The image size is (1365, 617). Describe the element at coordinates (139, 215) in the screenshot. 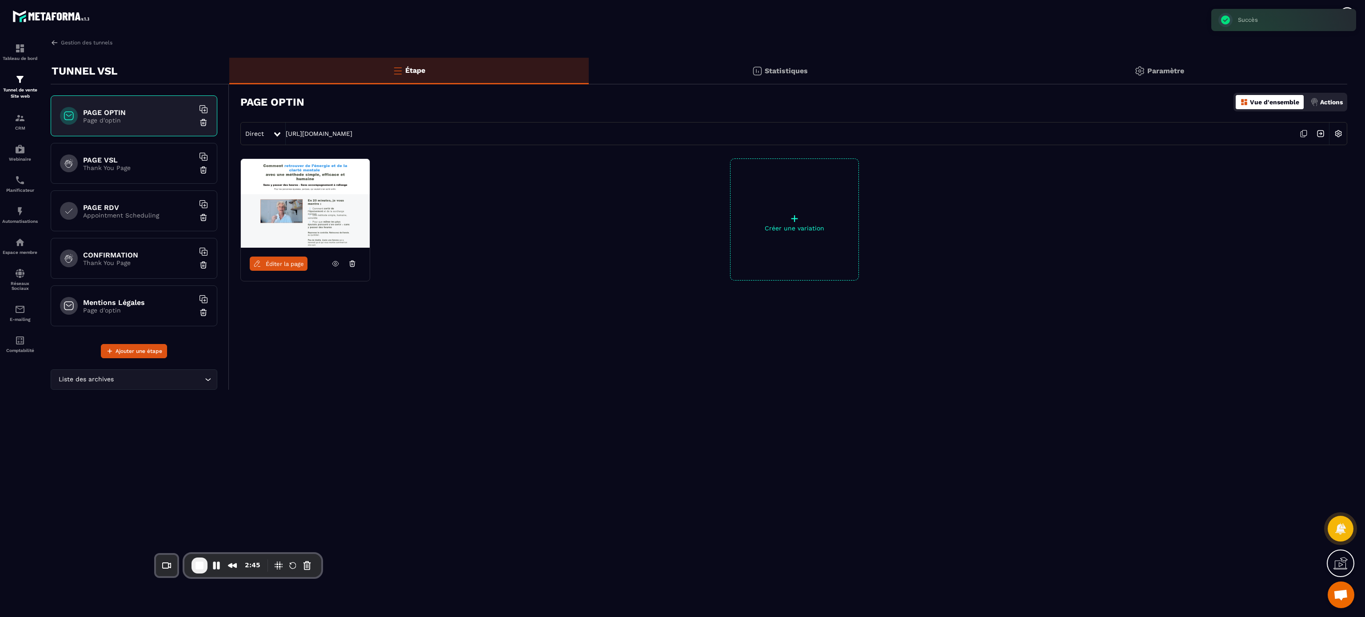

I see `p: Appointment Scheduling` at that location.